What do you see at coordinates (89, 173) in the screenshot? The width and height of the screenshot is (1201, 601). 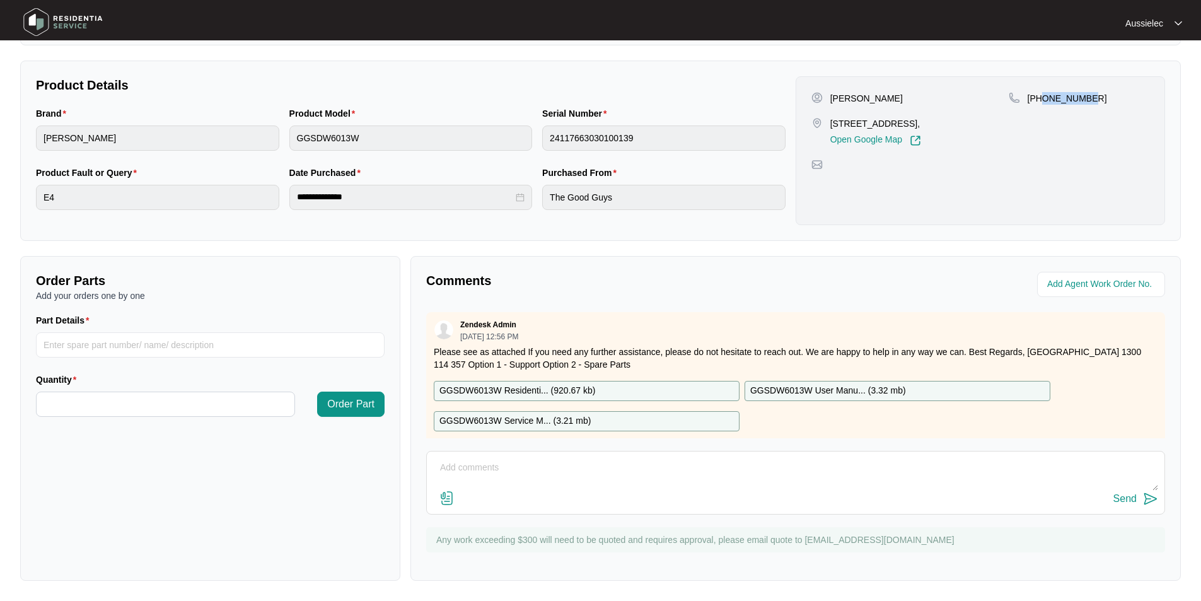 I see `label: Product Fault or Query` at bounding box center [89, 173].